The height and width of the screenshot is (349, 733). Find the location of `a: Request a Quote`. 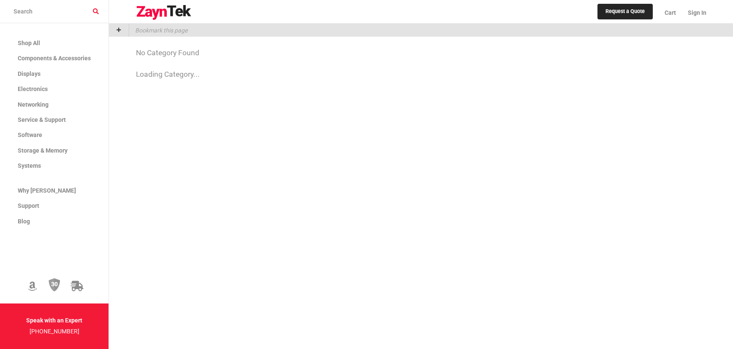

a: Request a Quote is located at coordinates (625, 12).